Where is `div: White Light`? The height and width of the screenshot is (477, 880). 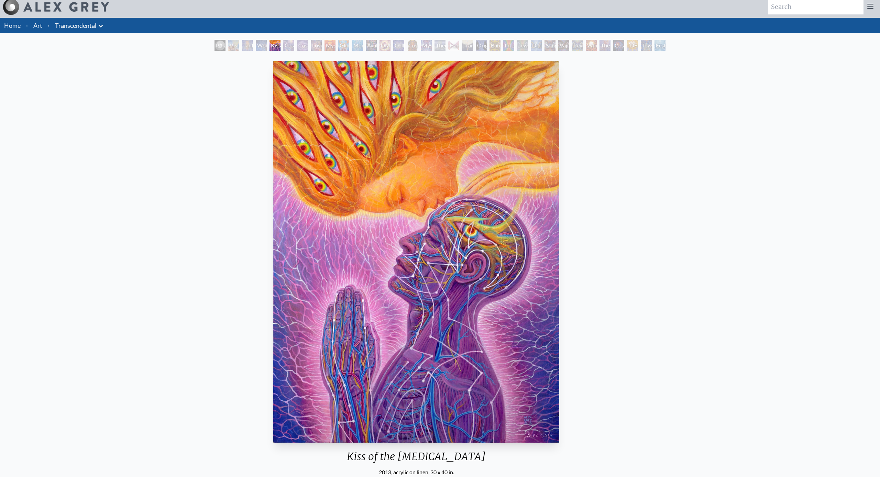
div: White Light is located at coordinates (591, 45).